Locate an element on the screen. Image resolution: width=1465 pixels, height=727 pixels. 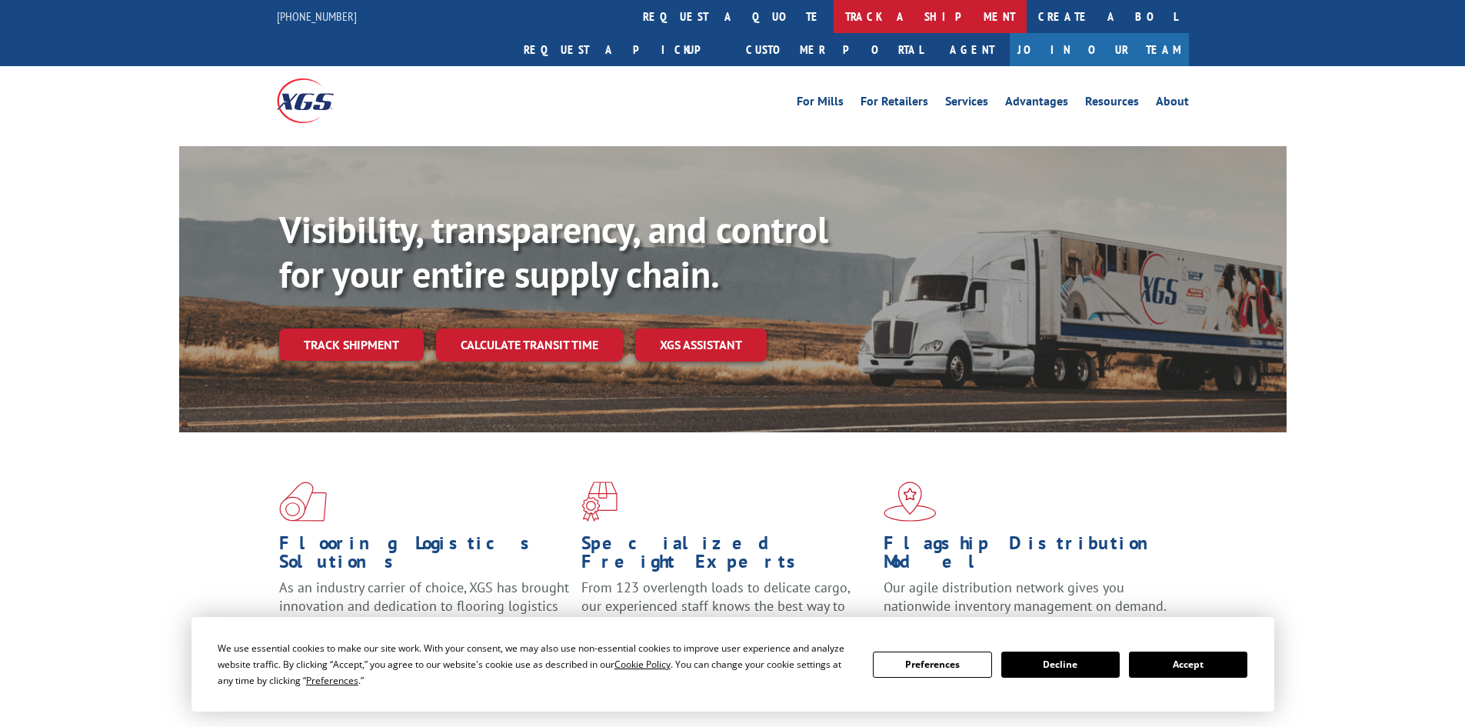
img: xgs-icon-total-supply-chain-intelligence-red is located at coordinates (303, 501).